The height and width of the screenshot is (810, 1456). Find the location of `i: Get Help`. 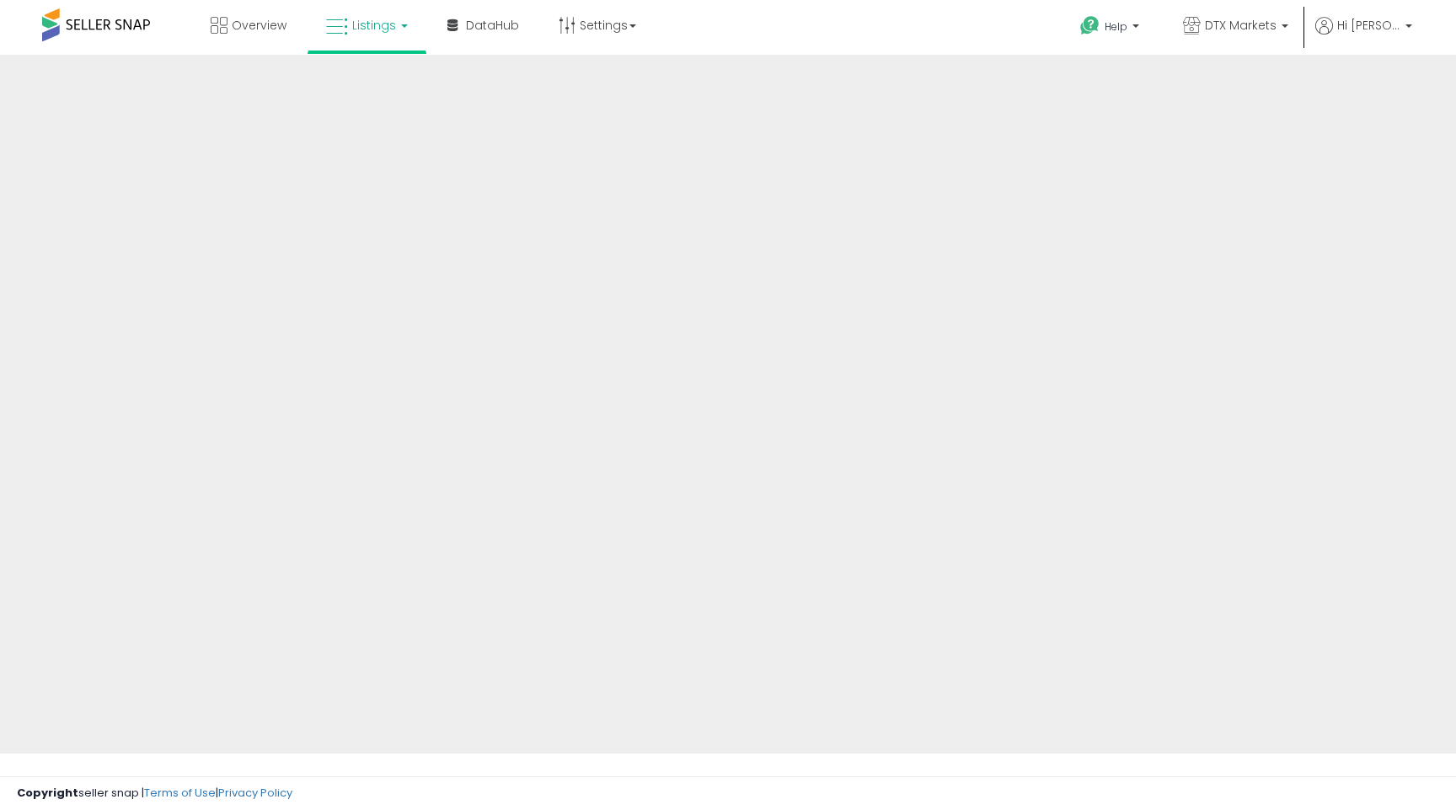

i: Get Help is located at coordinates (1089, 25).